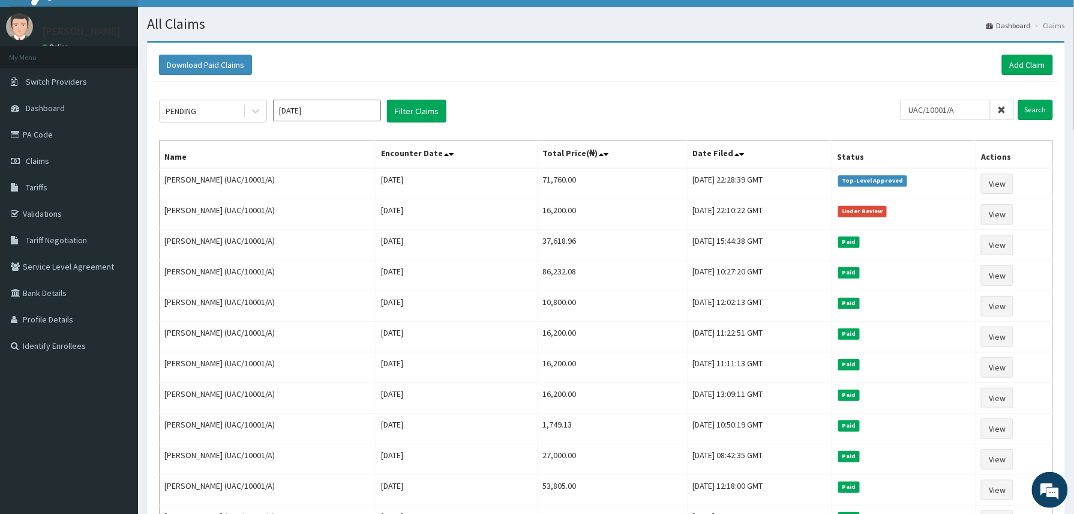 The height and width of the screenshot is (514, 1074). I want to click on input: Search, so click(1036, 110).